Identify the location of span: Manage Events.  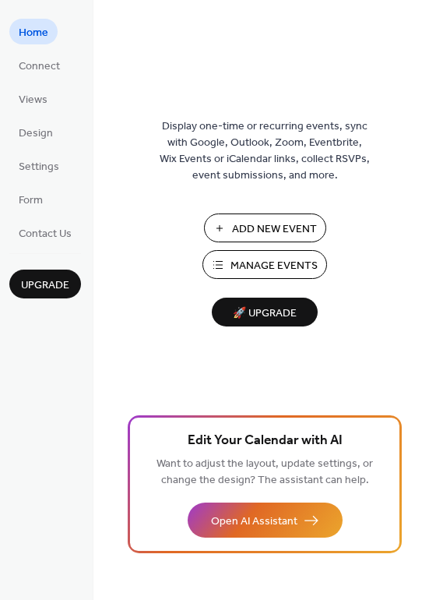
(274, 266).